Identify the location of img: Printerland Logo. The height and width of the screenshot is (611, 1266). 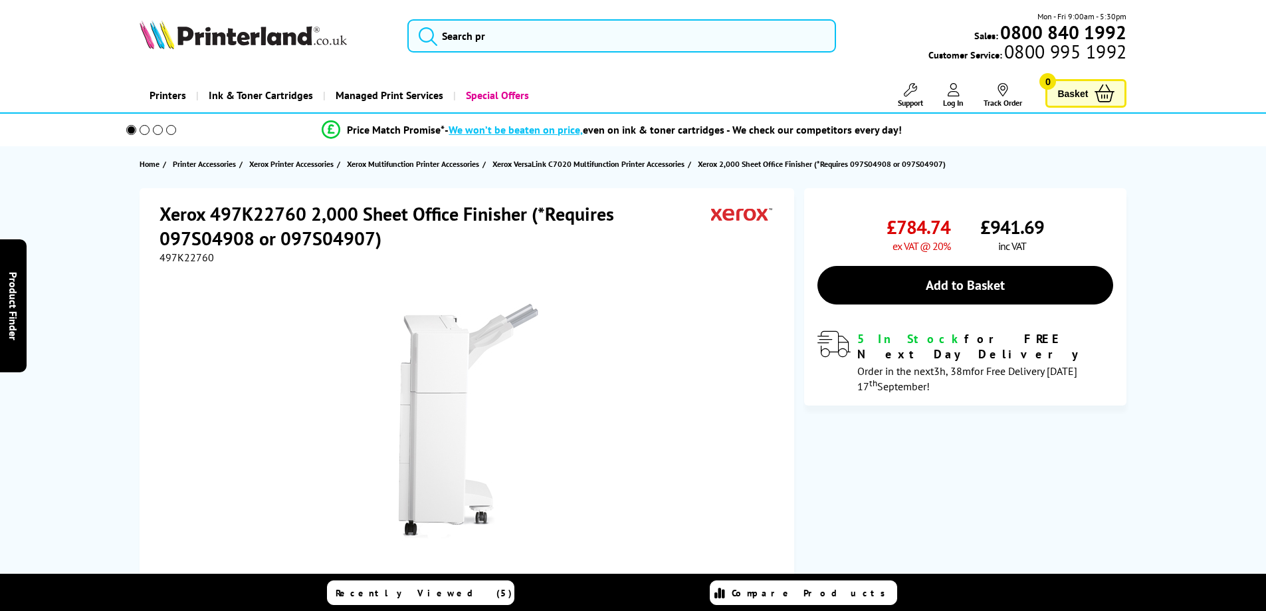
(243, 35).